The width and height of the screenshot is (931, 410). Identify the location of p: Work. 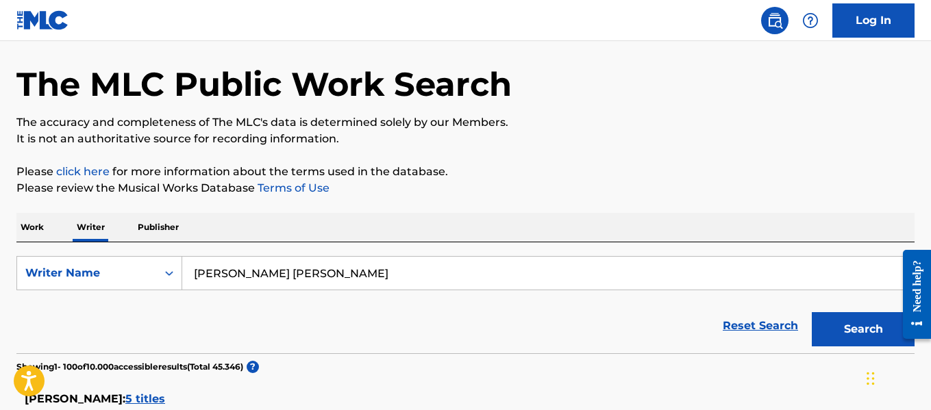
(32, 227).